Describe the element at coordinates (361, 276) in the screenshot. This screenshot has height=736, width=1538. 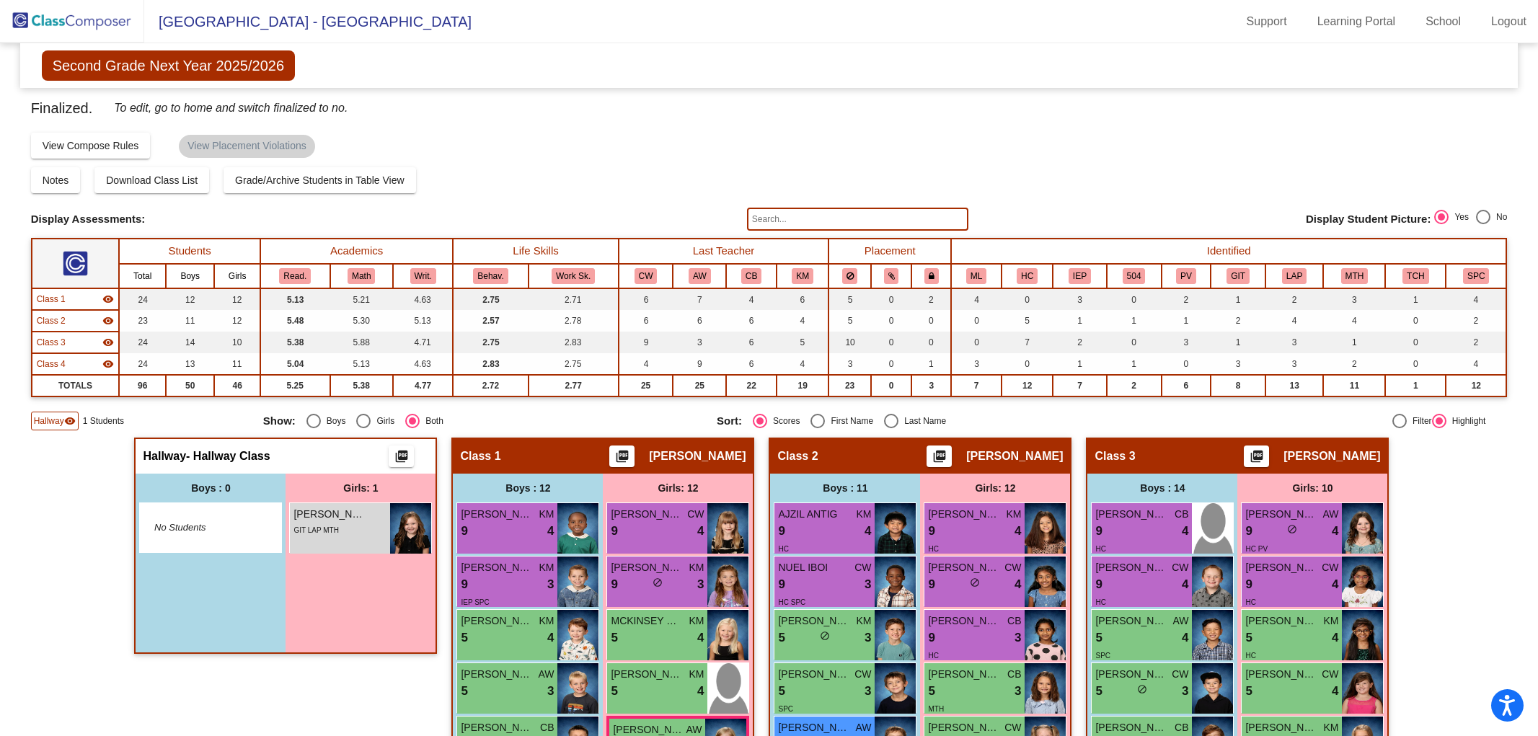
I see `button: Math` at that location.